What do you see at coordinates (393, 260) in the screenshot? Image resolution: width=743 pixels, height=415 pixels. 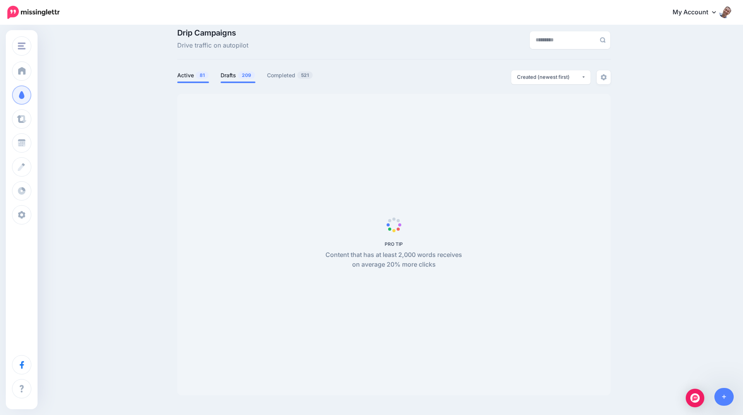 I see `p: Content that has at least 2,000 words receives on average 20% more clicks` at bounding box center [393, 260].